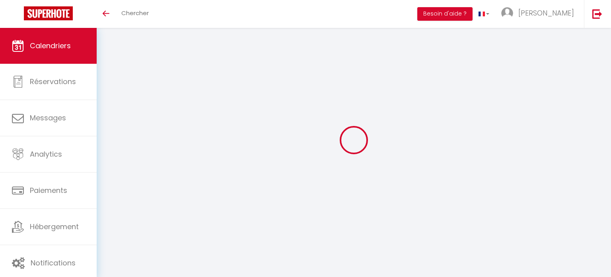 The image size is (611, 277). What do you see at coordinates (50, 45) in the screenshot?
I see `span: Calendriers` at bounding box center [50, 45].